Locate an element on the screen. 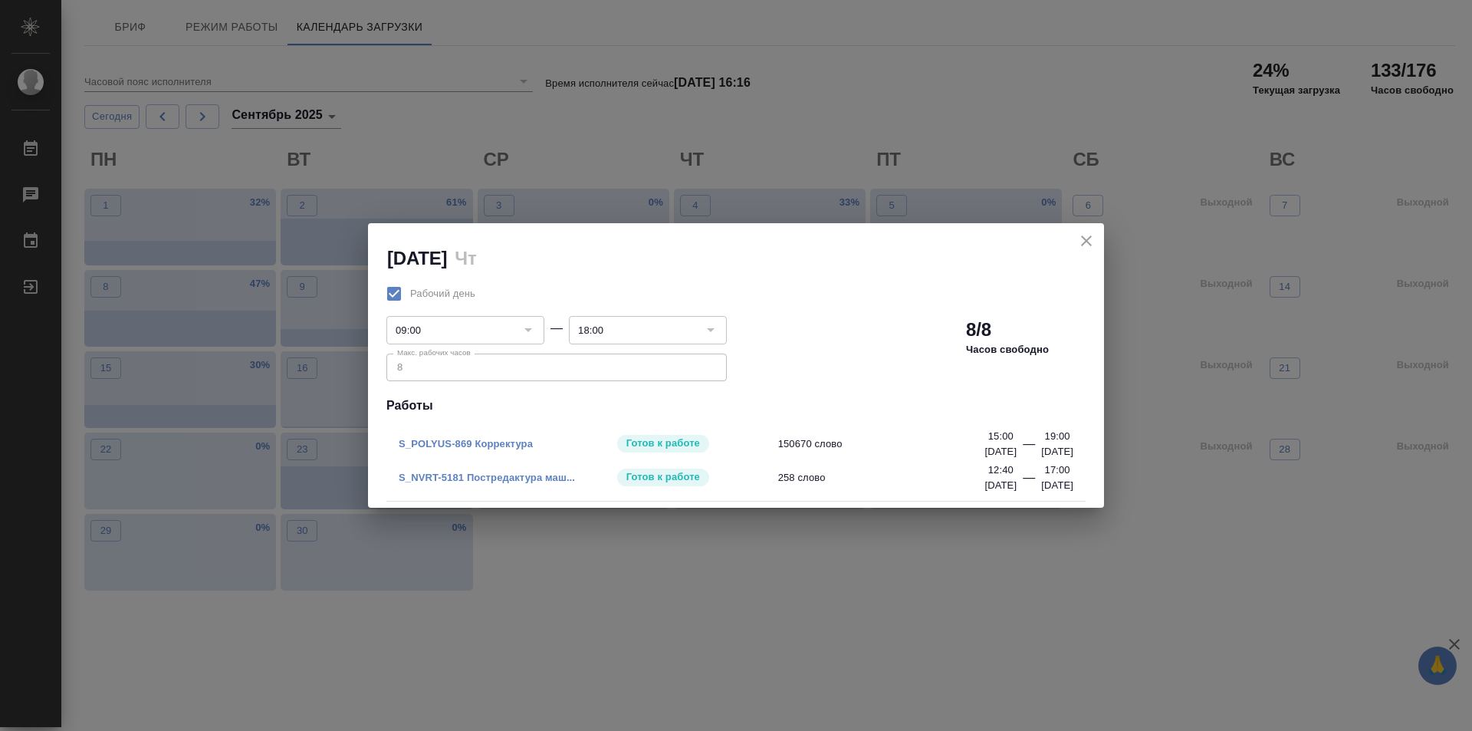 Image resolution: width=1472 pixels, height=731 pixels. span: Рабочий день is located at coordinates (442, 294).